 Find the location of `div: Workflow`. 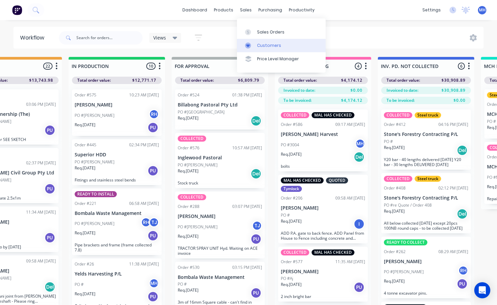

div: Workflow is located at coordinates (34, 38).